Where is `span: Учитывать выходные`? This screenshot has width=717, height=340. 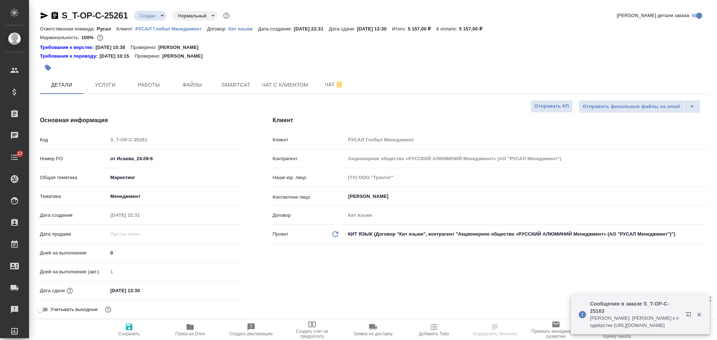
span: Учитывать выходные is located at coordinates (74, 310).